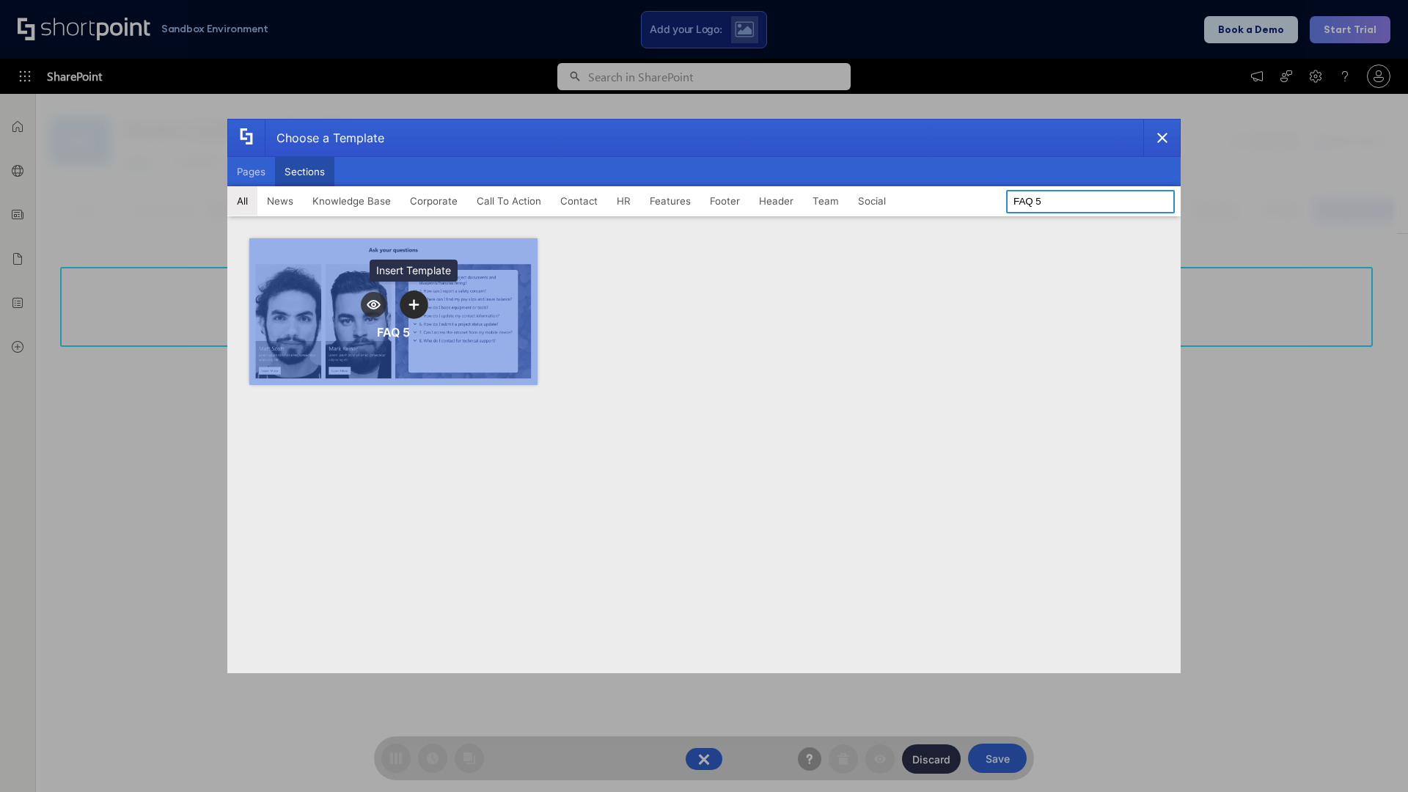 This screenshot has width=1408, height=792. I want to click on div: Choose a Template, so click(324, 138).